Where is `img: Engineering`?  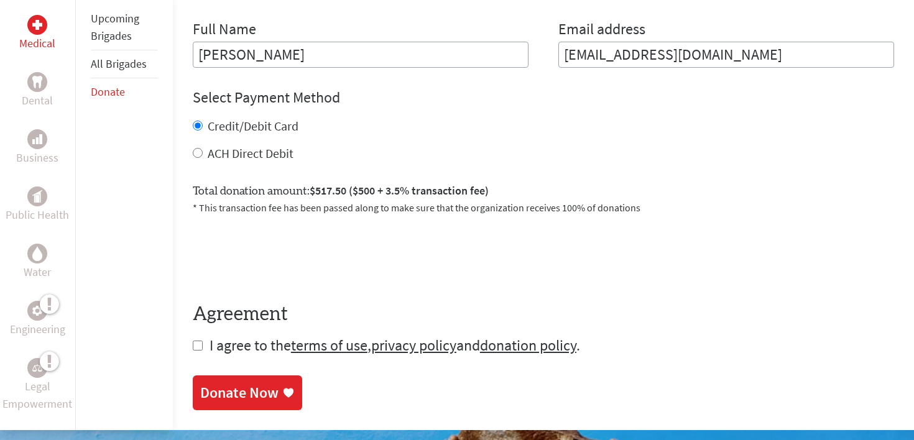
img: Engineering is located at coordinates (37, 311).